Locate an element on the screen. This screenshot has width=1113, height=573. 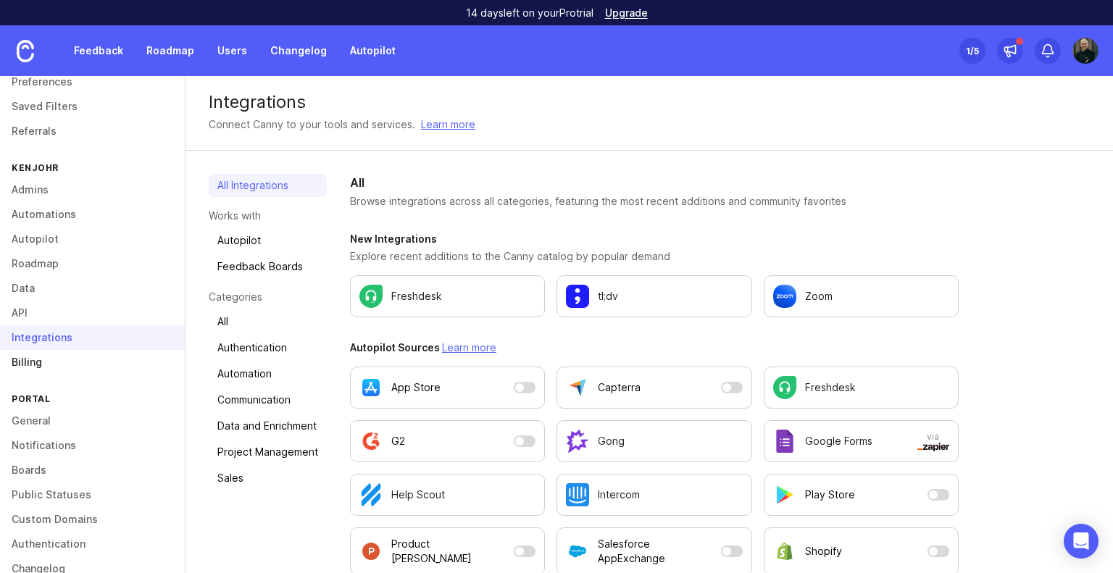
a: Roadmap is located at coordinates (170, 51).